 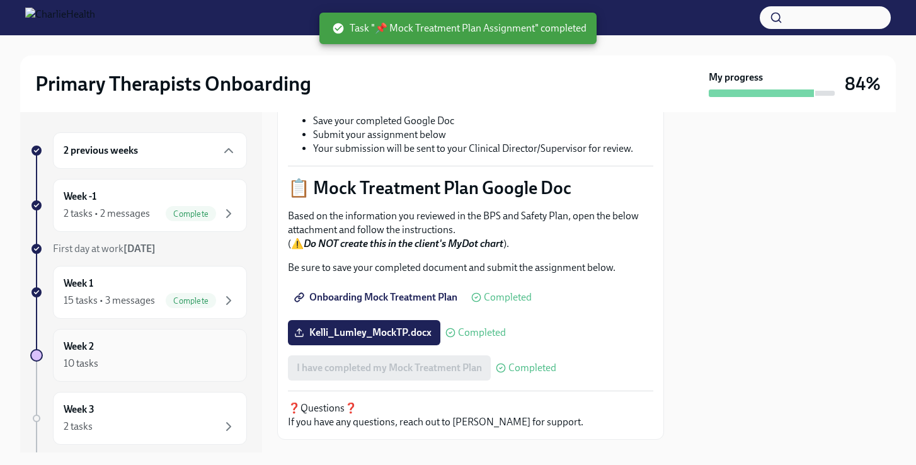 I want to click on span: Kelli_Lumley_MockTP.docx, so click(x=364, y=333).